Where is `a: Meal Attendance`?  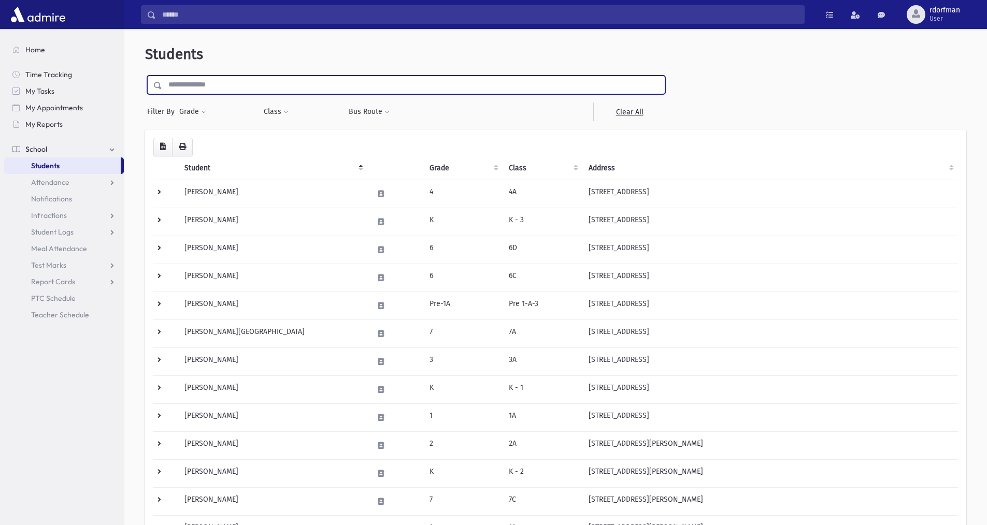
a: Meal Attendance is located at coordinates (64, 249).